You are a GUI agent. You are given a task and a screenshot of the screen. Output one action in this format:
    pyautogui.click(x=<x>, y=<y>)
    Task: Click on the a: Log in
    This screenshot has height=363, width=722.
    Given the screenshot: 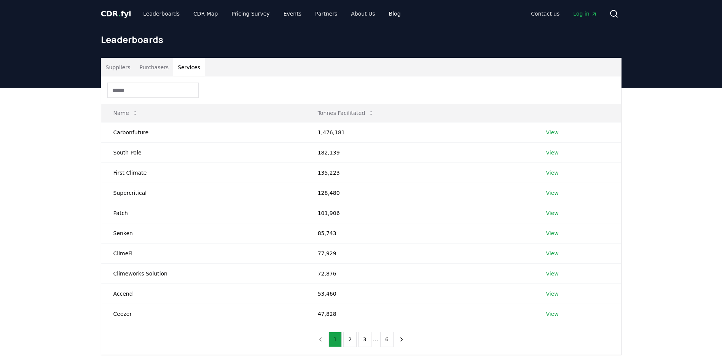 What is the action you would take?
    pyautogui.click(x=585, y=14)
    